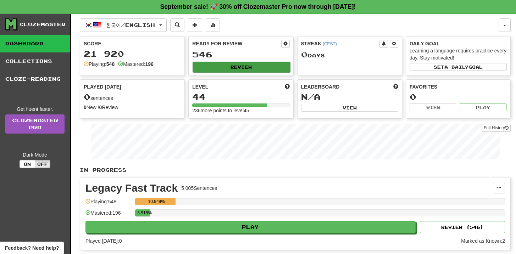 The image size is (516, 254). Describe the element at coordinates (109, 215) in the screenshot. I see `div: Mastered: 196` at that location.